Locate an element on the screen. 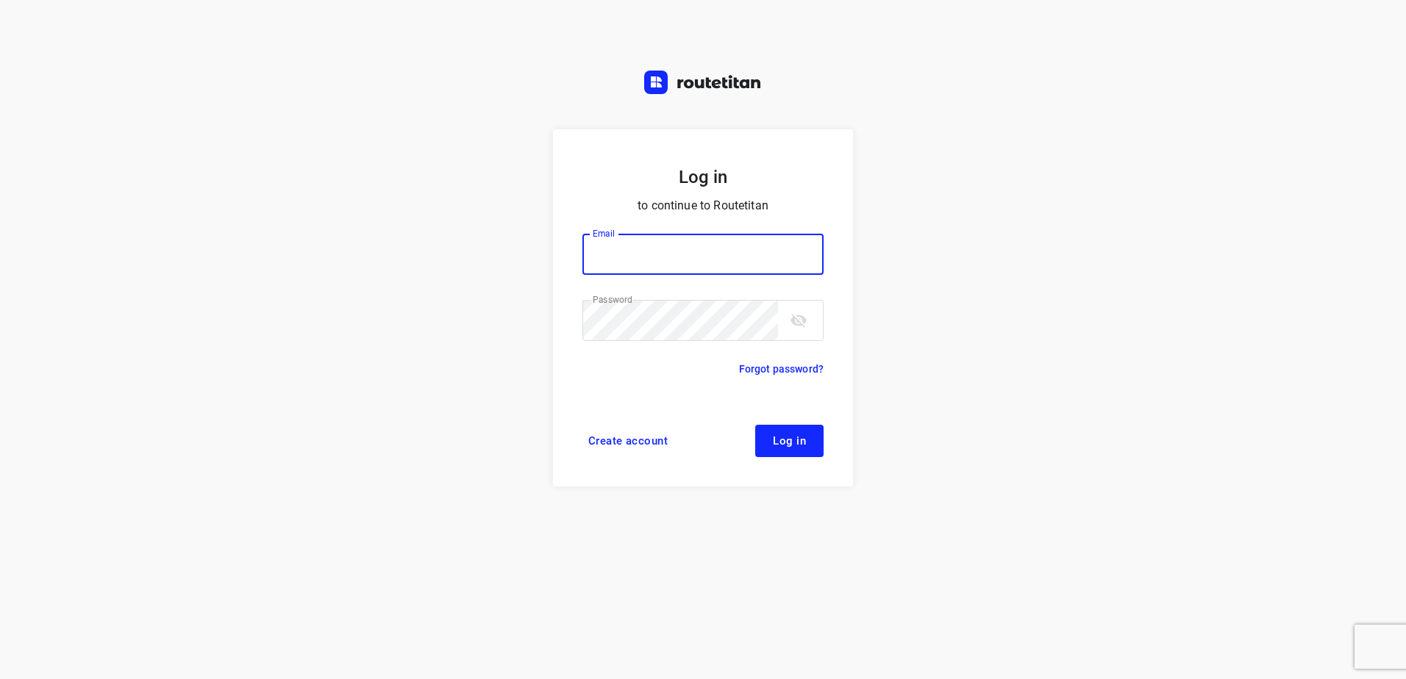 The image size is (1406, 679). span: Create account is located at coordinates (628, 441).